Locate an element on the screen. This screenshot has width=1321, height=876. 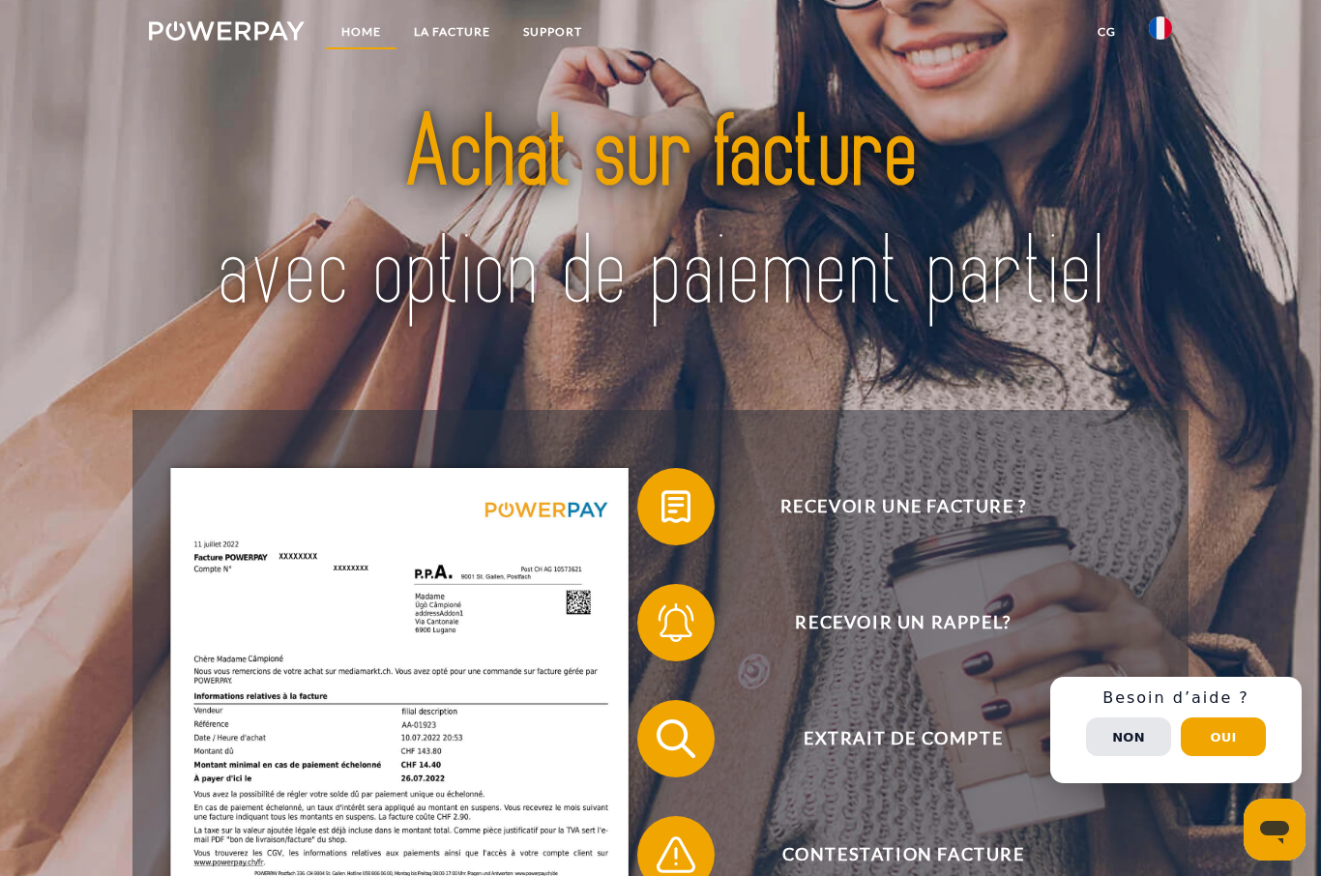
h3: Besoin d’aide ? is located at coordinates (1176, 698).